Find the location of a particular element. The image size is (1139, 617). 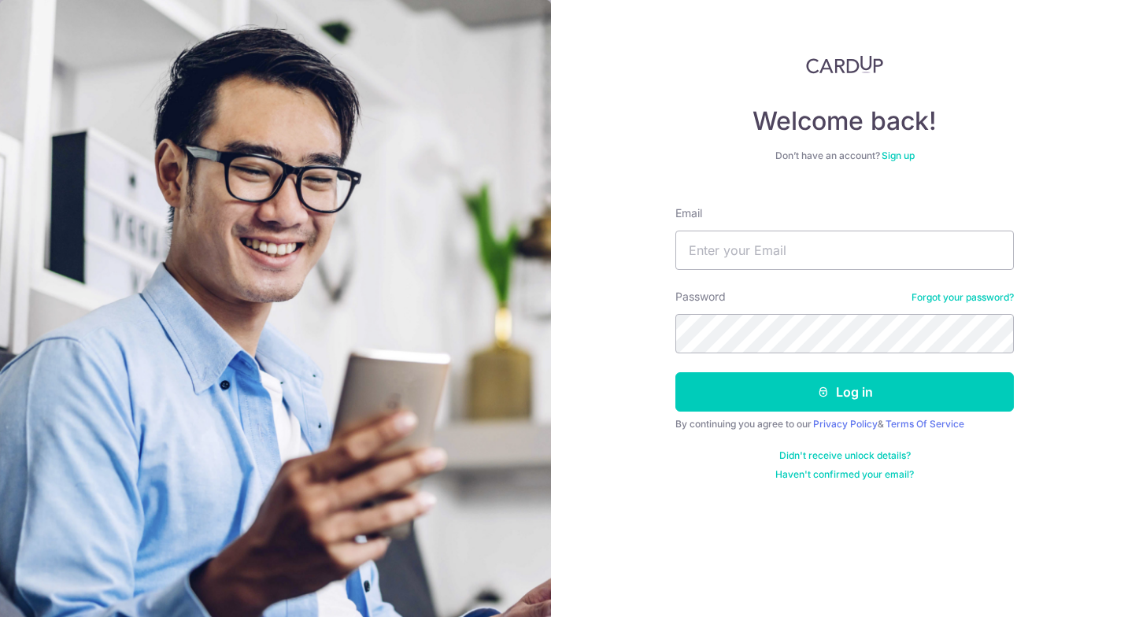

a: Forgot your password? is located at coordinates (963, 298).